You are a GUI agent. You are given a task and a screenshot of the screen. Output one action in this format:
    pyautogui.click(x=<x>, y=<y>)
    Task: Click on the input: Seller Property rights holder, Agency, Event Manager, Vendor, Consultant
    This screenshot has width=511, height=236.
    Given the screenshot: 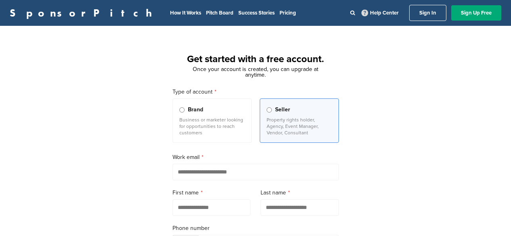 What is the action you would take?
    pyautogui.click(x=269, y=110)
    